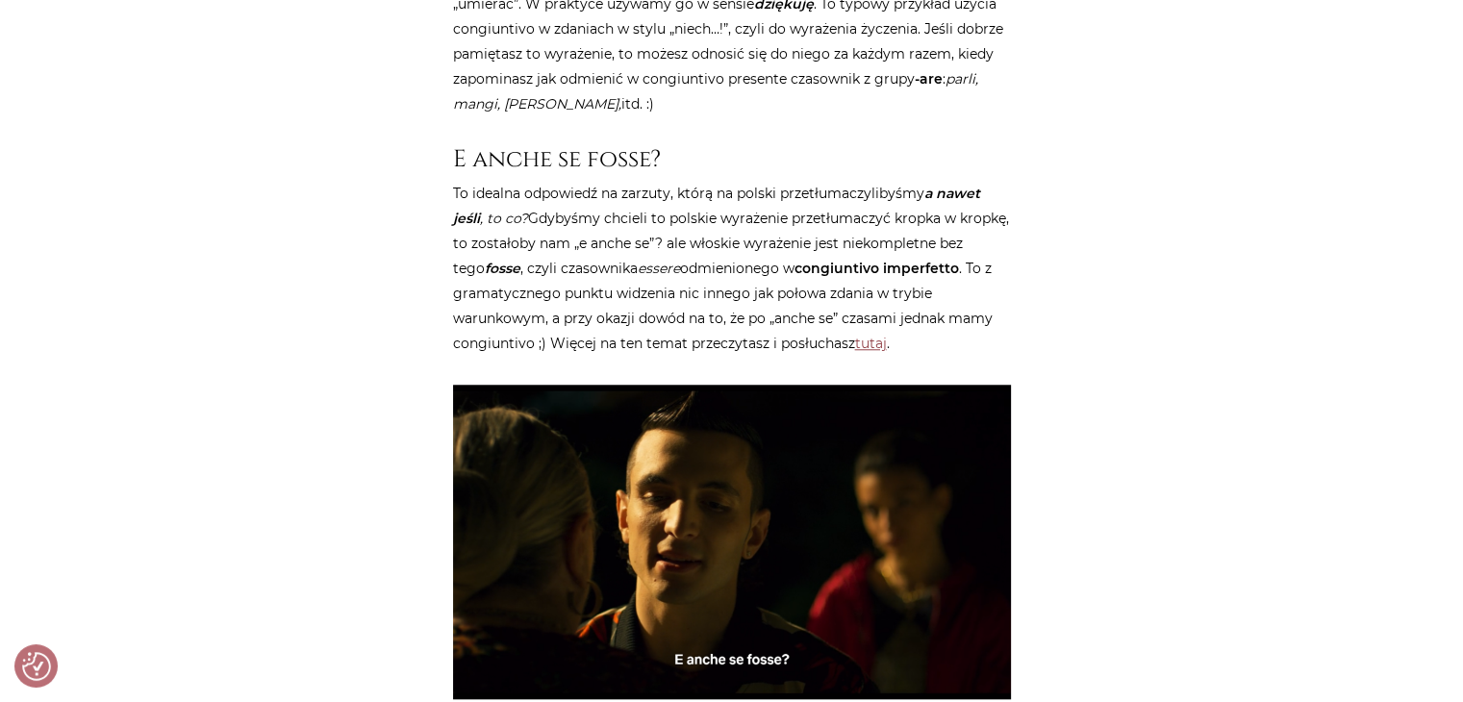  What do you see at coordinates (37, 667) in the screenshot?
I see `img: Revisit consent button` at bounding box center [37, 667].